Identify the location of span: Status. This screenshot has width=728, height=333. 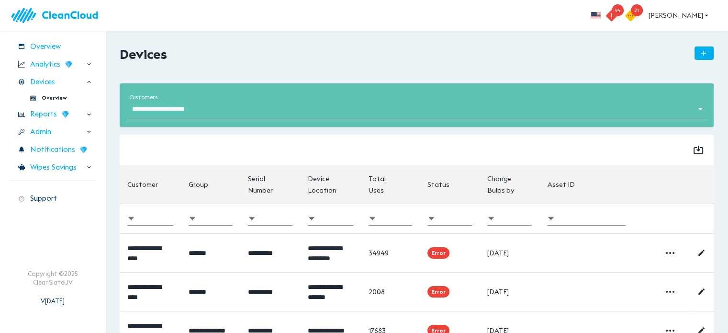
(445, 184).